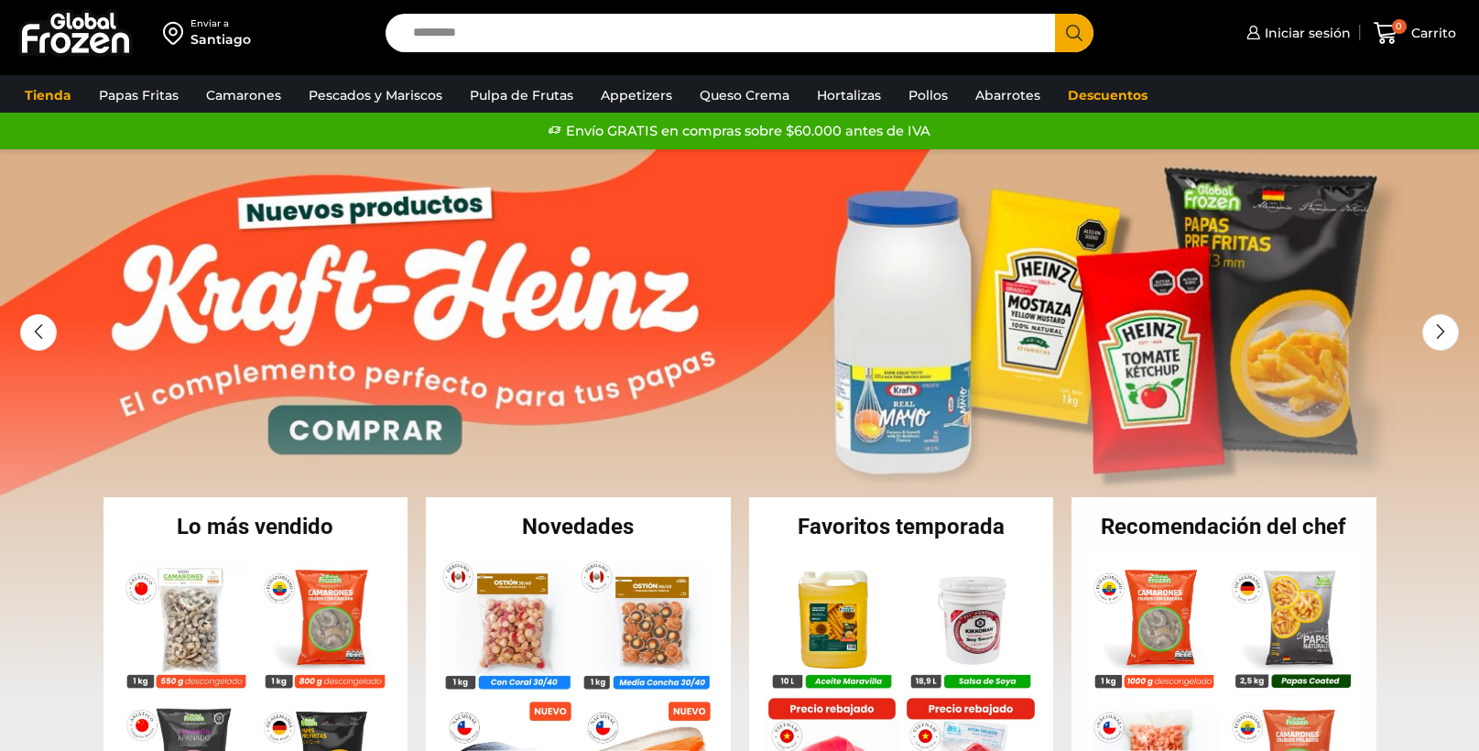 This screenshot has width=1479, height=751. I want to click on div: Previous slide, so click(38, 332).